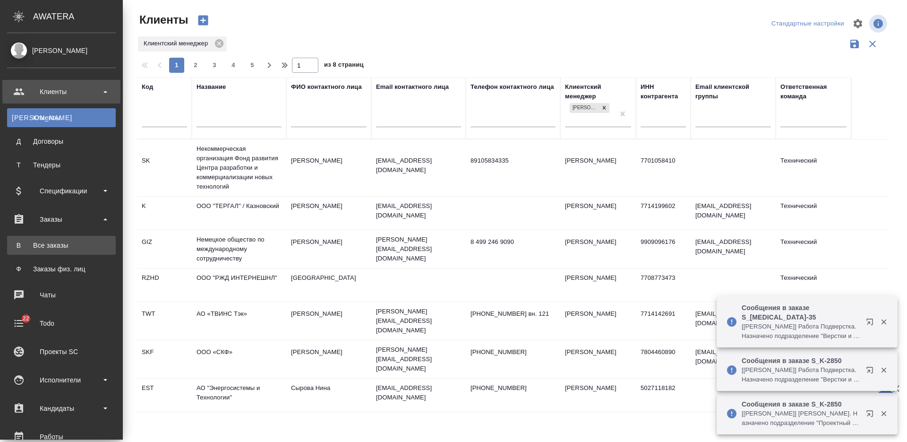 The width and height of the screenshot is (907, 442). I want to click on div: Спецификации, so click(61, 191).